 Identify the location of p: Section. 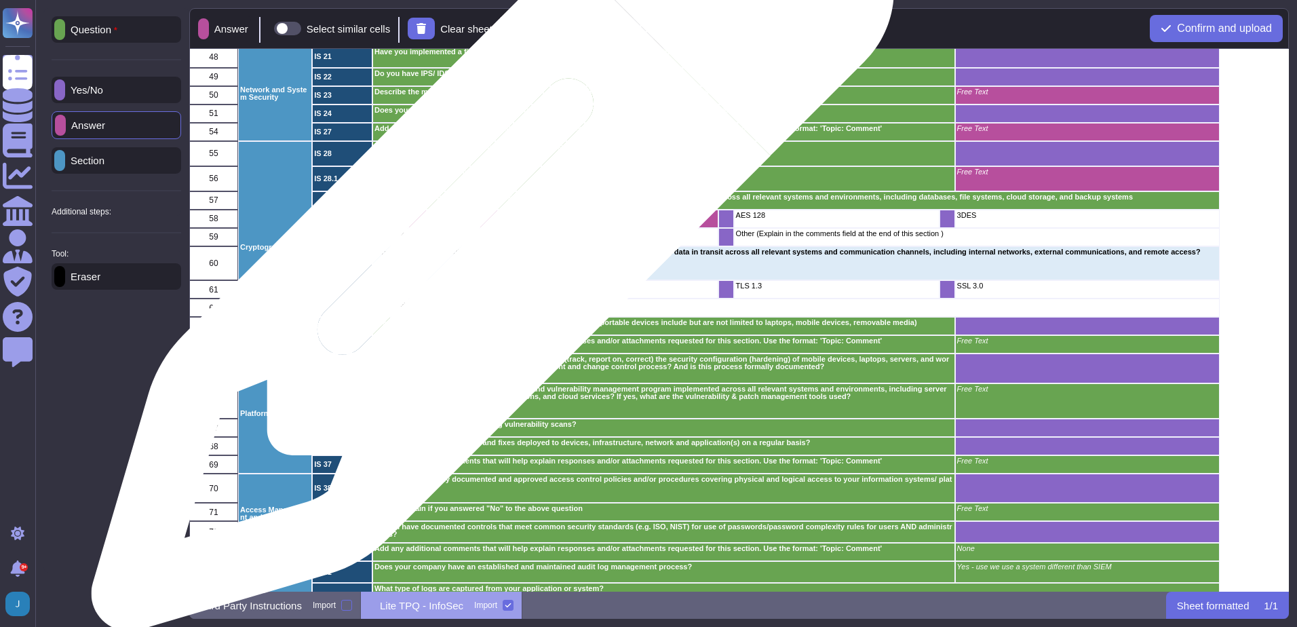
(85, 160).